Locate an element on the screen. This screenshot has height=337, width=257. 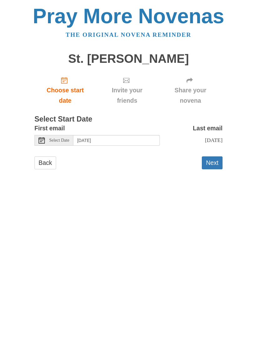
span: Share your novena is located at coordinates (190, 95).